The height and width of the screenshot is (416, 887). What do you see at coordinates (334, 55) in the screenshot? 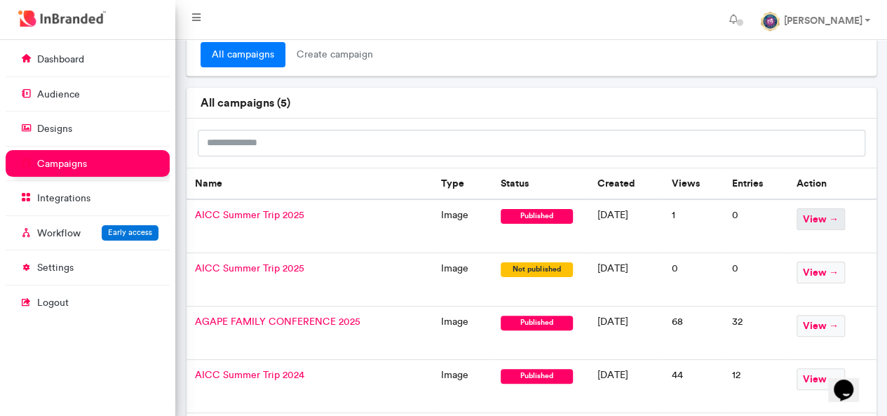
I see `span: create campaign` at bounding box center [334, 55].